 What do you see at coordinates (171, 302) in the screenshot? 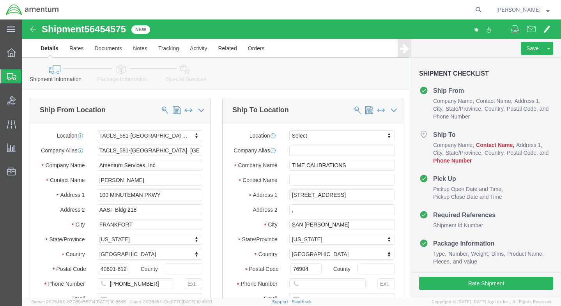
I see `span: Client: 2025.16.0-8fc0770` at bounding box center [171, 302].